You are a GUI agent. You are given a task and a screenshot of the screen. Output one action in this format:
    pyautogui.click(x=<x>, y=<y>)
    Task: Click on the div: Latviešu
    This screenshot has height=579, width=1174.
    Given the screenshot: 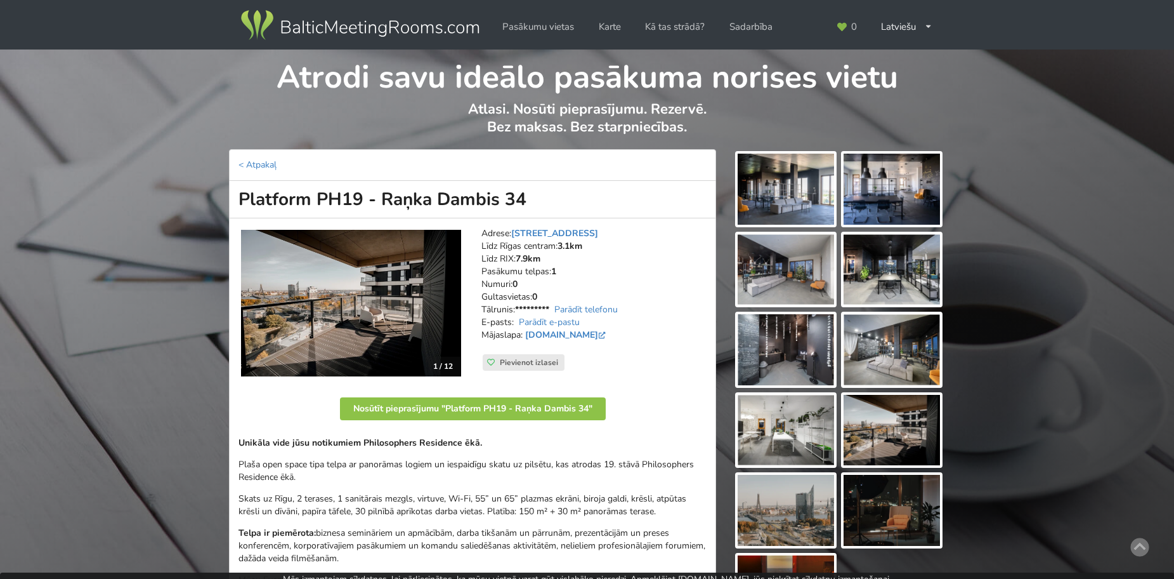 What is the action you would take?
    pyautogui.click(x=907, y=27)
    